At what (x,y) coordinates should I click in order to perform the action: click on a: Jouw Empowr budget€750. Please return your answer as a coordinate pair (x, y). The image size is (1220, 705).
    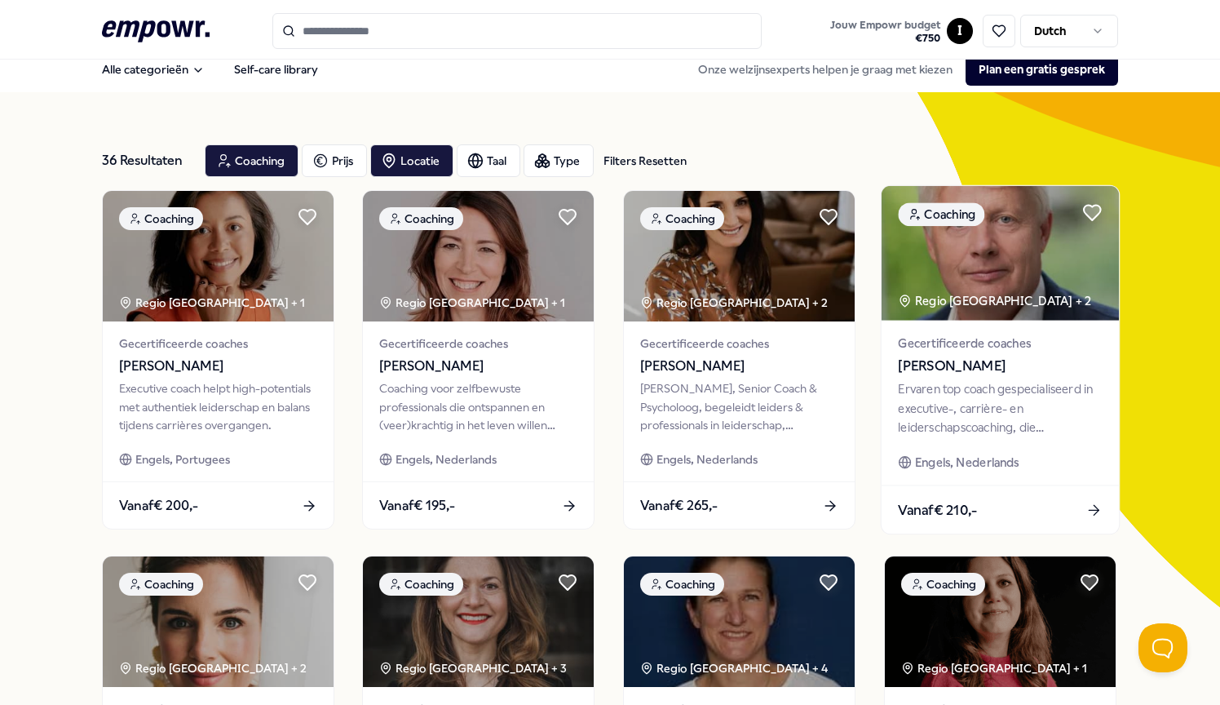
    Looking at the image, I should click on (885, 31).